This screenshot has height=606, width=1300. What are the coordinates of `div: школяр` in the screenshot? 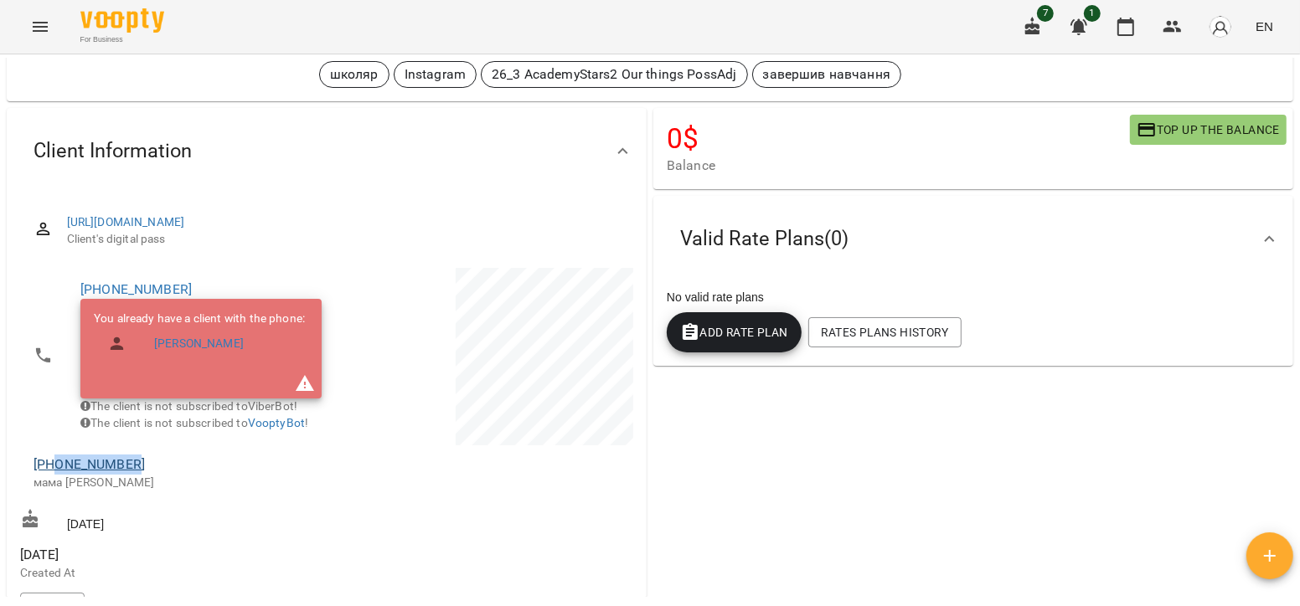 It's located at (354, 75).